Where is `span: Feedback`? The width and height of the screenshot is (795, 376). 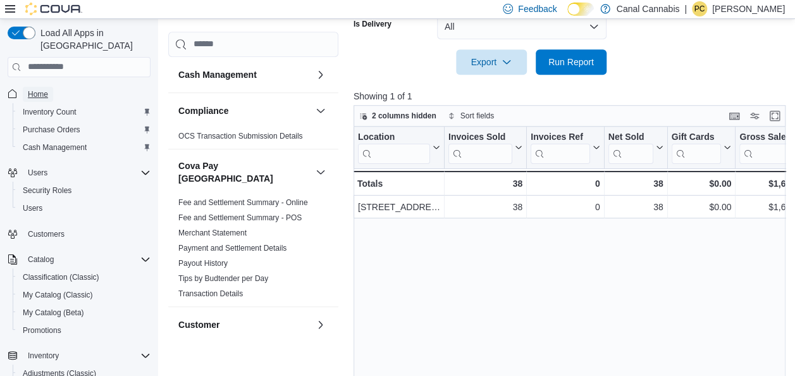
span: Feedback is located at coordinates (537, 9).